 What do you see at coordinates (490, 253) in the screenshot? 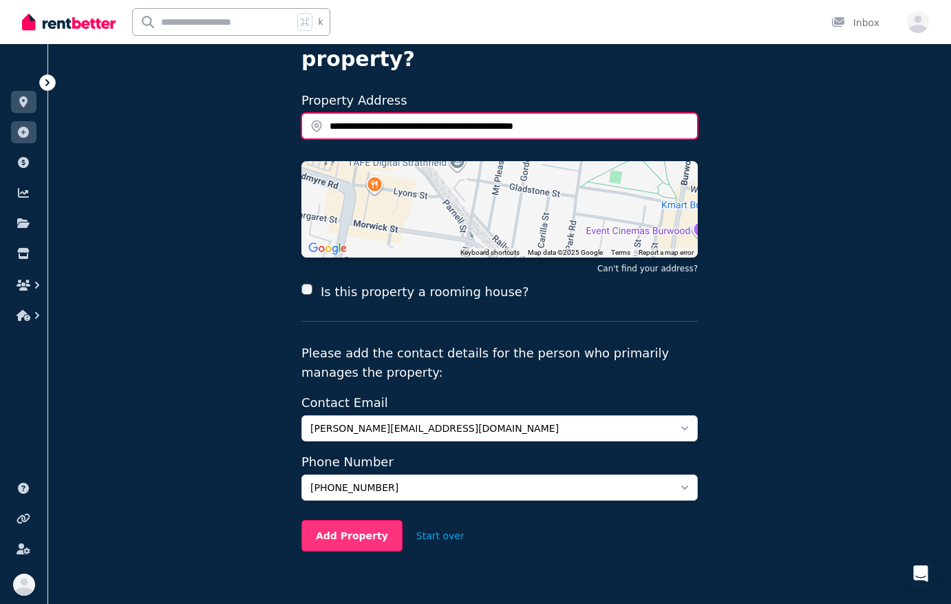
I see `button: Keyboard shortcuts` at bounding box center [490, 253].